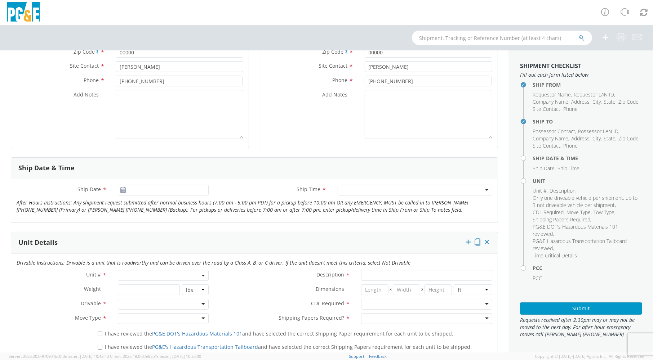 The image size is (653, 360). I want to click on a: PG&E's Hazardous Transportation Tailboard, so click(205, 347).